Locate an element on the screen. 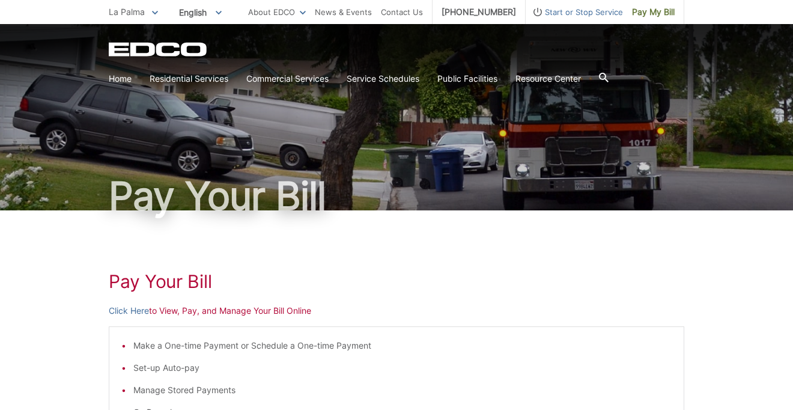 The height and width of the screenshot is (410, 793). a: About EDCO is located at coordinates (277, 12).